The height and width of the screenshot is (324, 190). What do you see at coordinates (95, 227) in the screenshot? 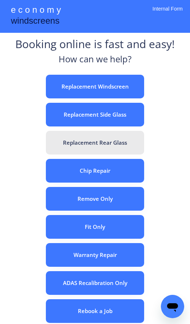
I see `button: Fit Only` at bounding box center [95, 227].